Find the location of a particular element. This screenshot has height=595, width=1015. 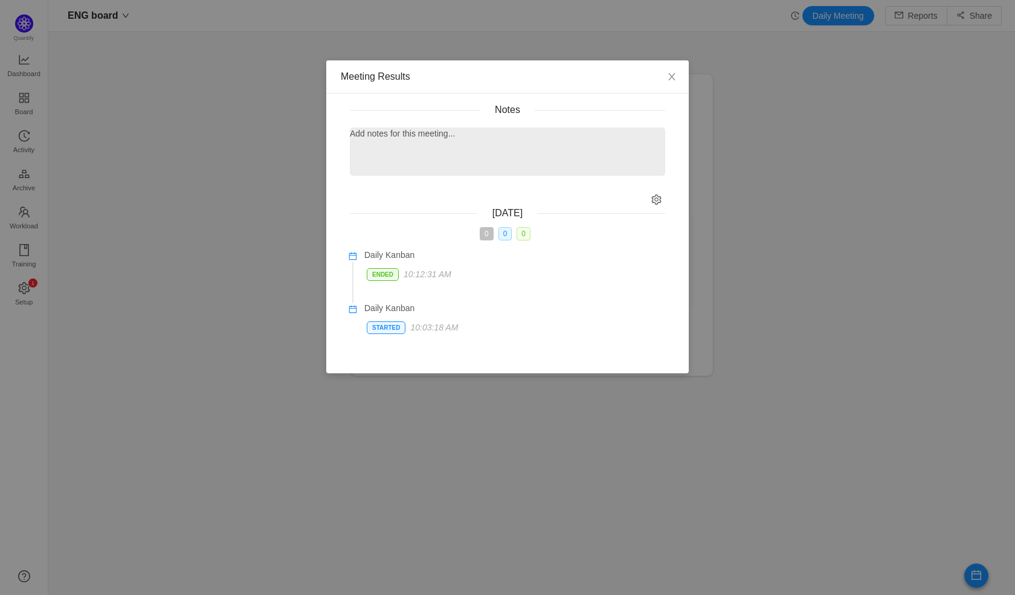

p: Ended is located at coordinates (382, 274).